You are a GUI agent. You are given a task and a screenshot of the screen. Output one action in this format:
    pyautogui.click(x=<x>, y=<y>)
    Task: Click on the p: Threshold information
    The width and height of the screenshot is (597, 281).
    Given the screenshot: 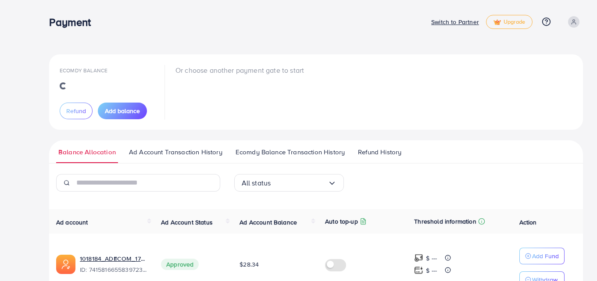 What is the action you would take?
    pyautogui.click(x=445, y=222)
    